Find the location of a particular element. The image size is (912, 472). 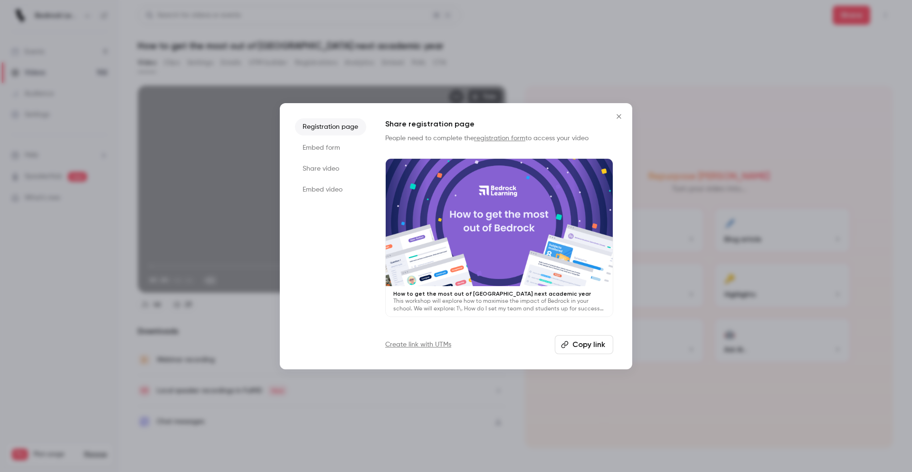

a: Create link with UTMs is located at coordinates (418, 344).